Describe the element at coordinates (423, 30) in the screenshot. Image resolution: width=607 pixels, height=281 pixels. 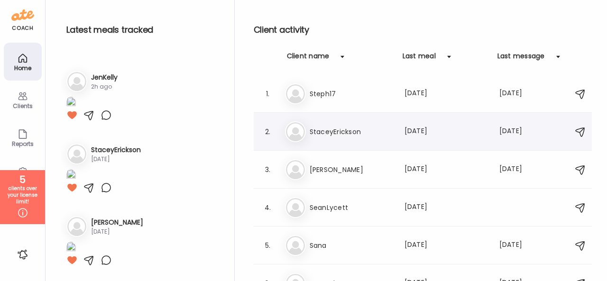
I see `h2: Client activity` at that location.